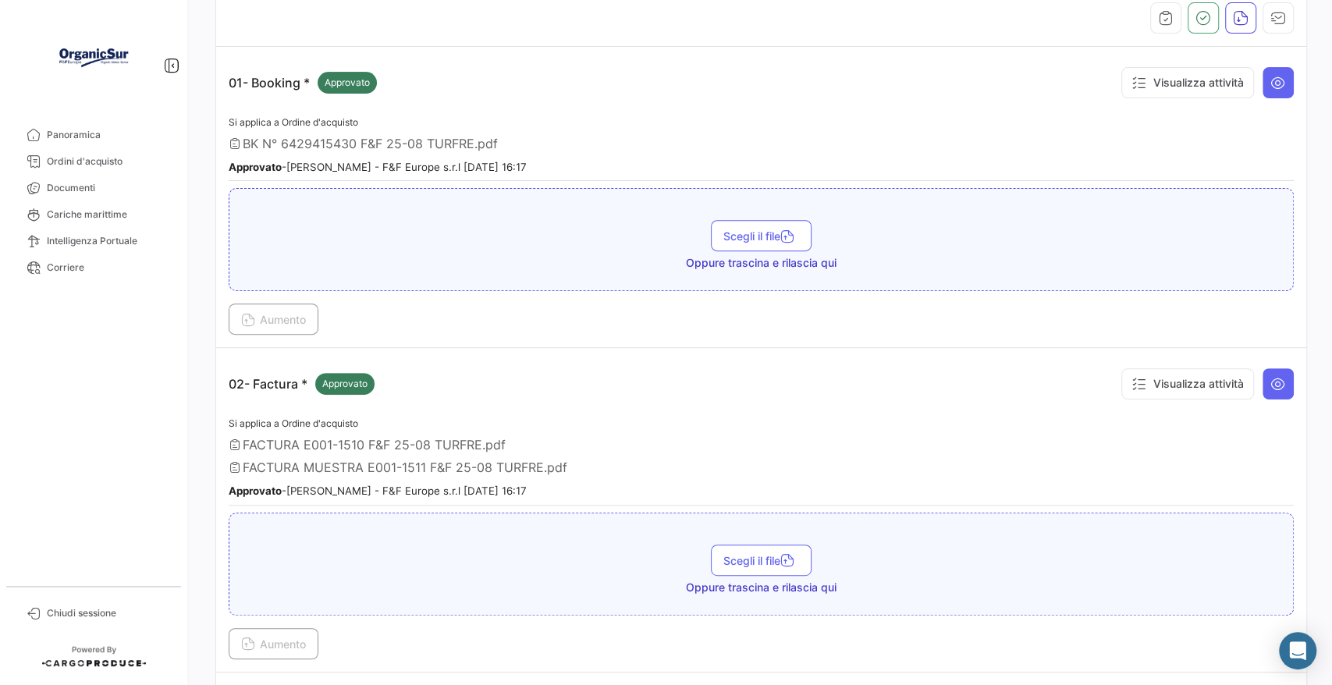  Describe the element at coordinates (303, 83) in the screenshot. I see `p: 01- Booking *` at that location.